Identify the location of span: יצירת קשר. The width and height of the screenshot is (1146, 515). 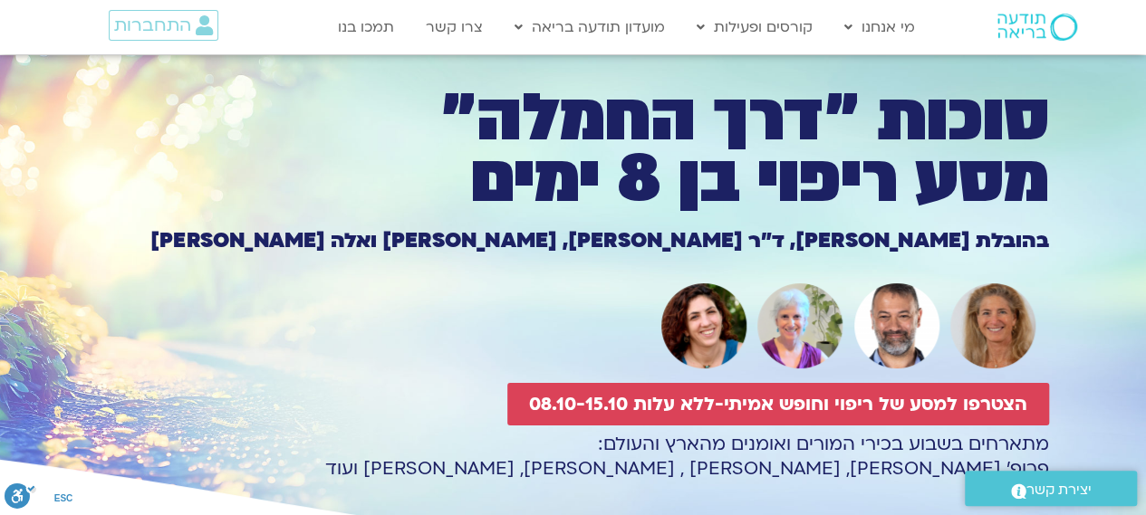
(1059, 490).